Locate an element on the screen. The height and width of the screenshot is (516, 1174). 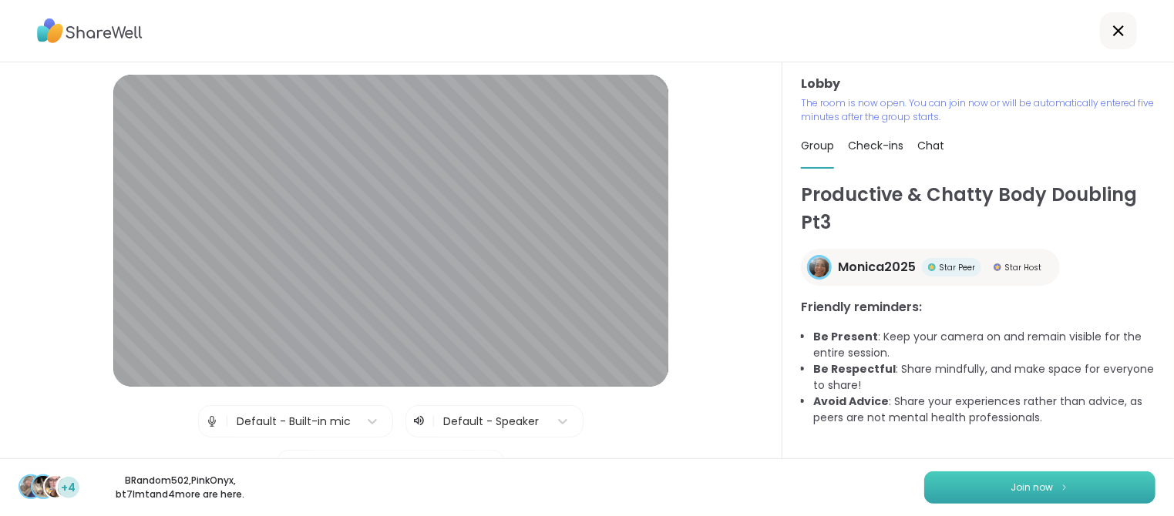
img: Camera is located at coordinates (291, 466).